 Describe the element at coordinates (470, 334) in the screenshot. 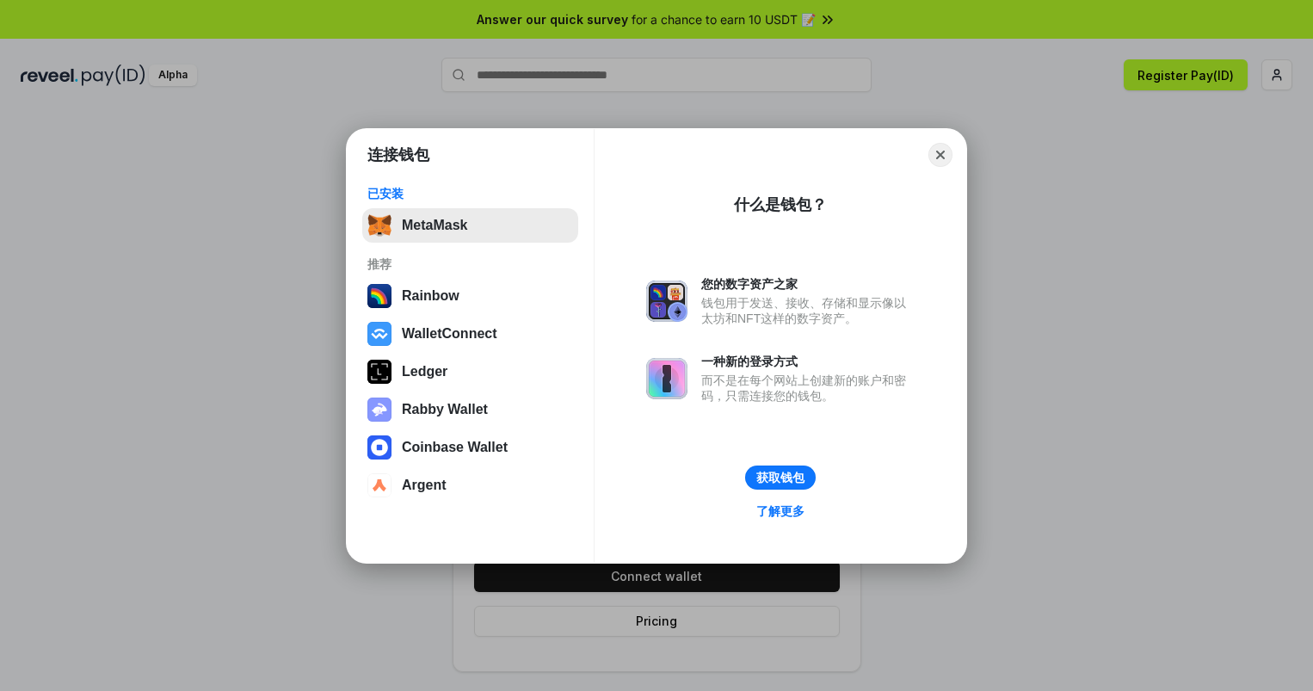

I see `button: WalletConnect` at that location.